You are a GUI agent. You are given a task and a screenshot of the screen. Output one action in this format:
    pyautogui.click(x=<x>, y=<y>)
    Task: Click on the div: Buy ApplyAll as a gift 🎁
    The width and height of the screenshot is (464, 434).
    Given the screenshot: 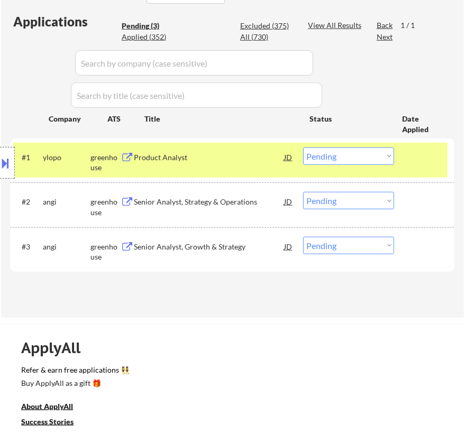 What is the action you would take?
    pyautogui.click(x=74, y=383)
    